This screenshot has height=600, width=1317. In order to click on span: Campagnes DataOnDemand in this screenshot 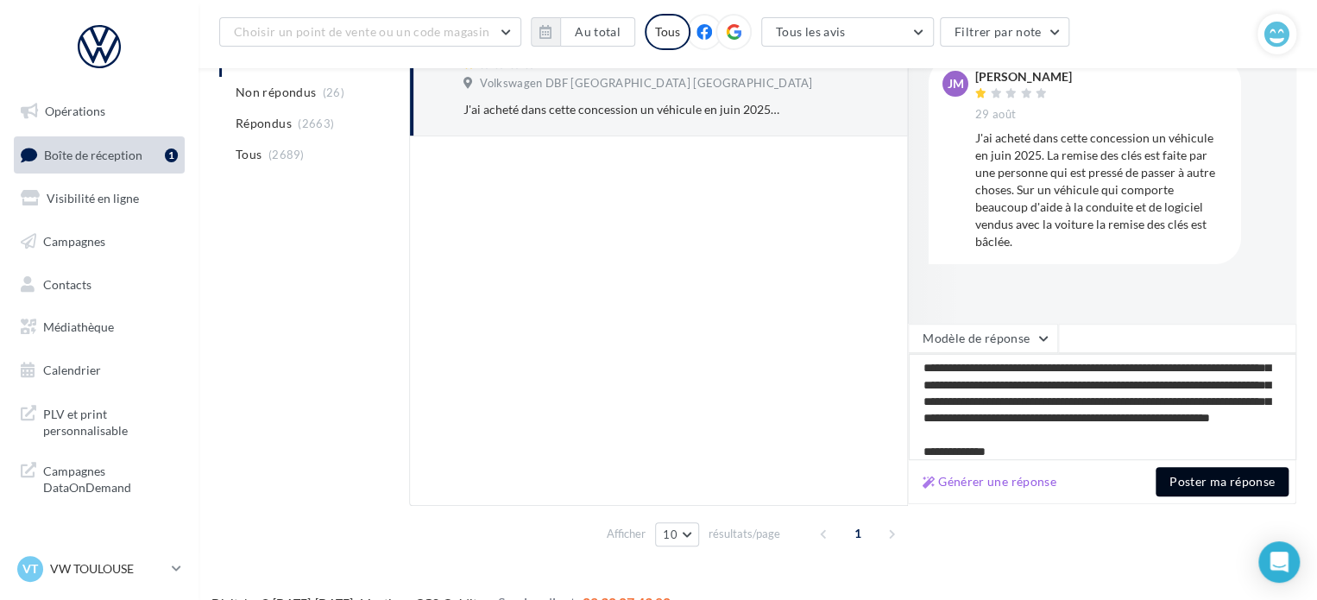, I will do `click(110, 477)`.